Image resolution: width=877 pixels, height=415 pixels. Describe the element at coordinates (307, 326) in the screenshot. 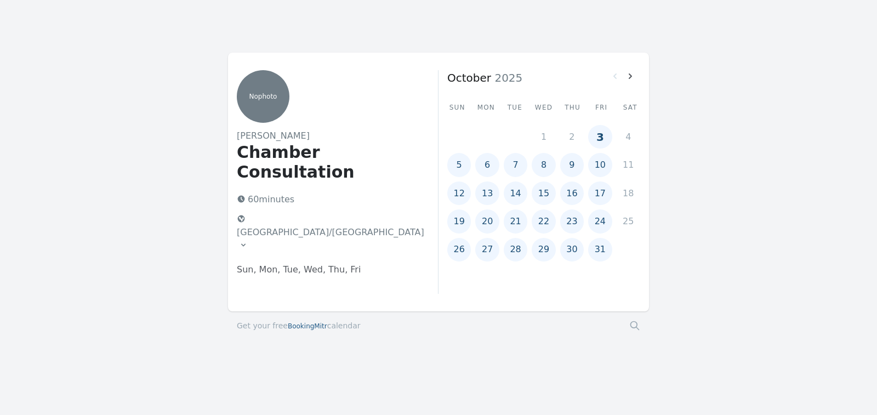

I see `span: BookingMitr` at that location.